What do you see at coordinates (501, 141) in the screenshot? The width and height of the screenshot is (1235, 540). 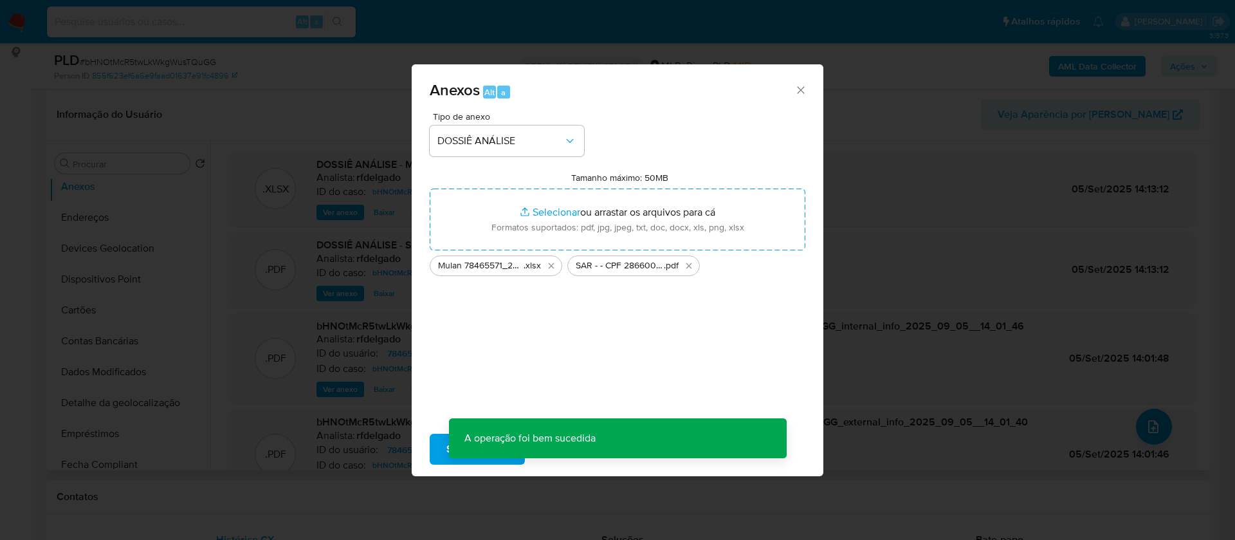 I see `span: DOSSIÊ ANÁLISE` at bounding box center [501, 141].